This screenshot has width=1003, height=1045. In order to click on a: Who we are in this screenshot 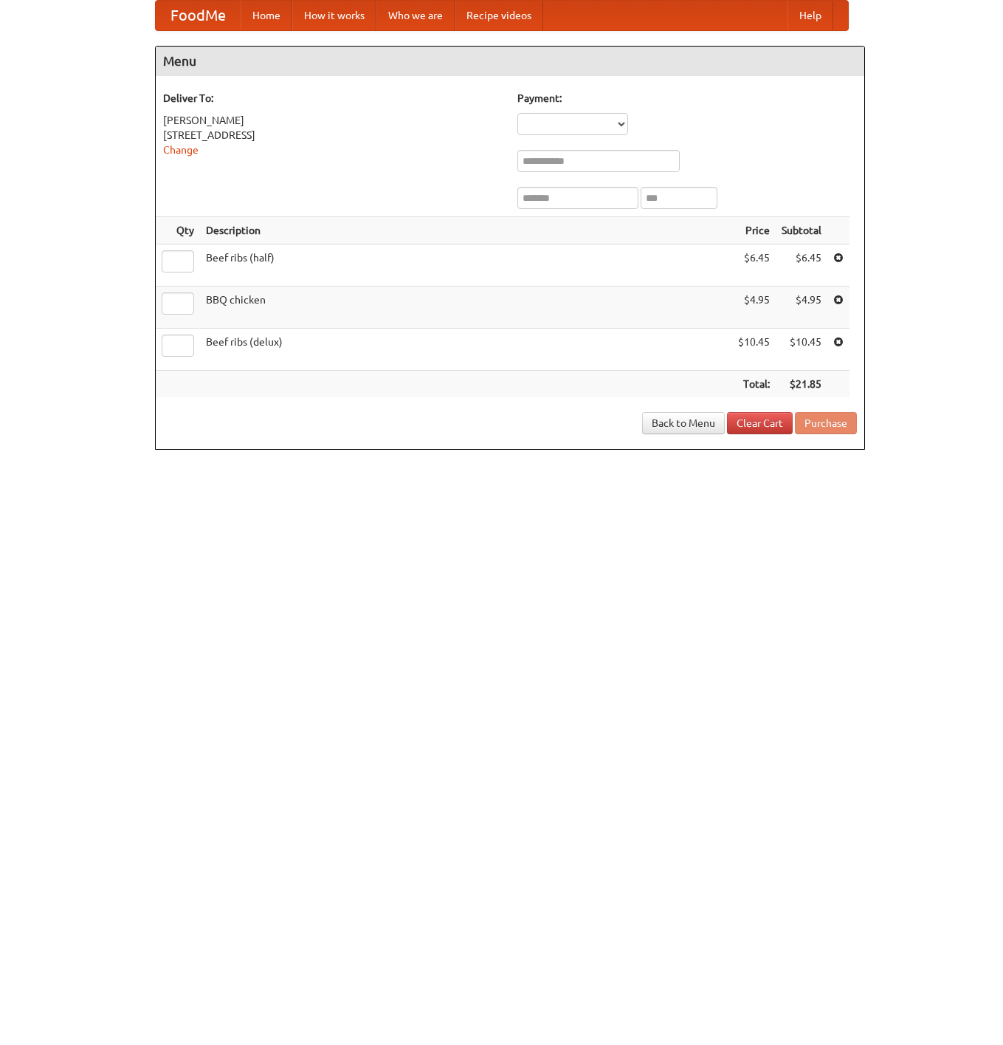, I will do `click(416, 16)`.